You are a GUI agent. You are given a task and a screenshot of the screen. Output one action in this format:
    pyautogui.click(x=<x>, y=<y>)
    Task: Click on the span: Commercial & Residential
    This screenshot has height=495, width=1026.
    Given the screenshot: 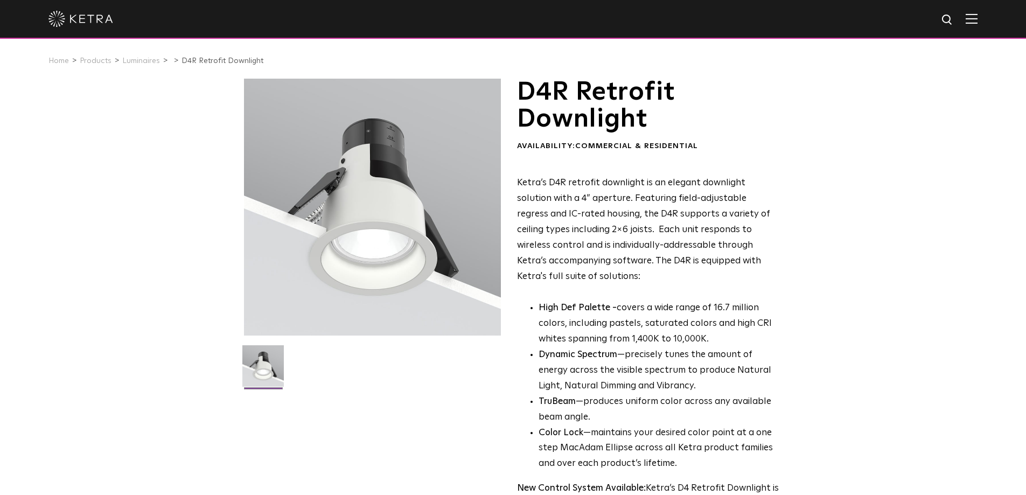 What is the action you would take?
    pyautogui.click(x=636, y=146)
    